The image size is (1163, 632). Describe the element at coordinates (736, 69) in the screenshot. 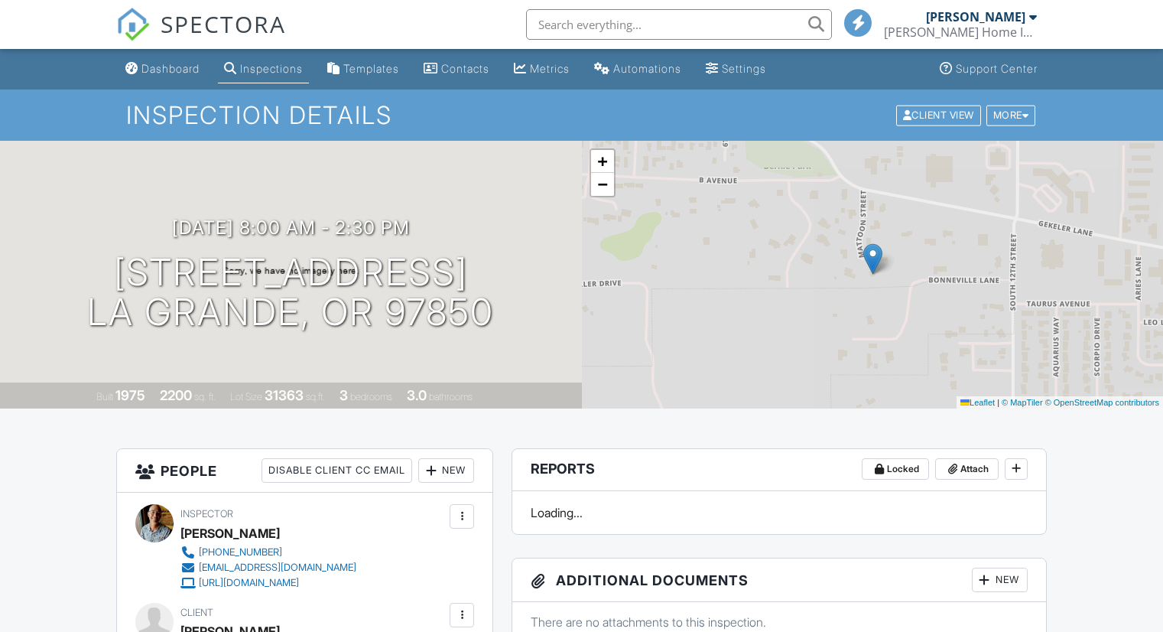

I see `a: Settings` at that location.